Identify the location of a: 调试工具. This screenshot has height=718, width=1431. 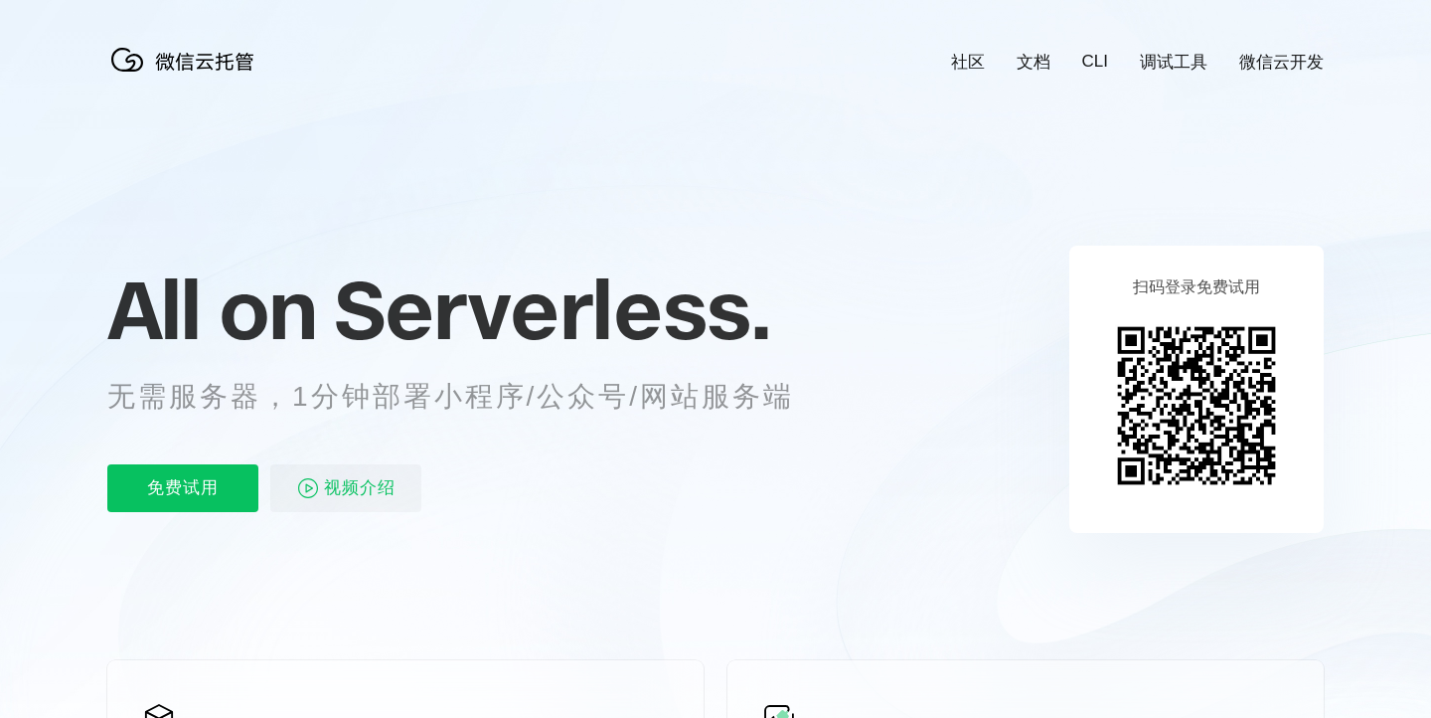
(1174, 62).